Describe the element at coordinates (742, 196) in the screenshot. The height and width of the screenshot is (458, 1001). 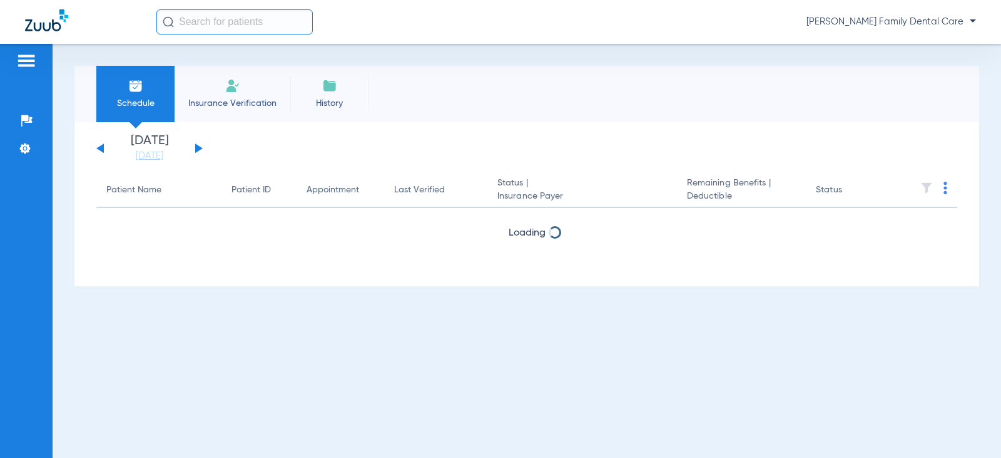
I see `span: Deductible` at that location.